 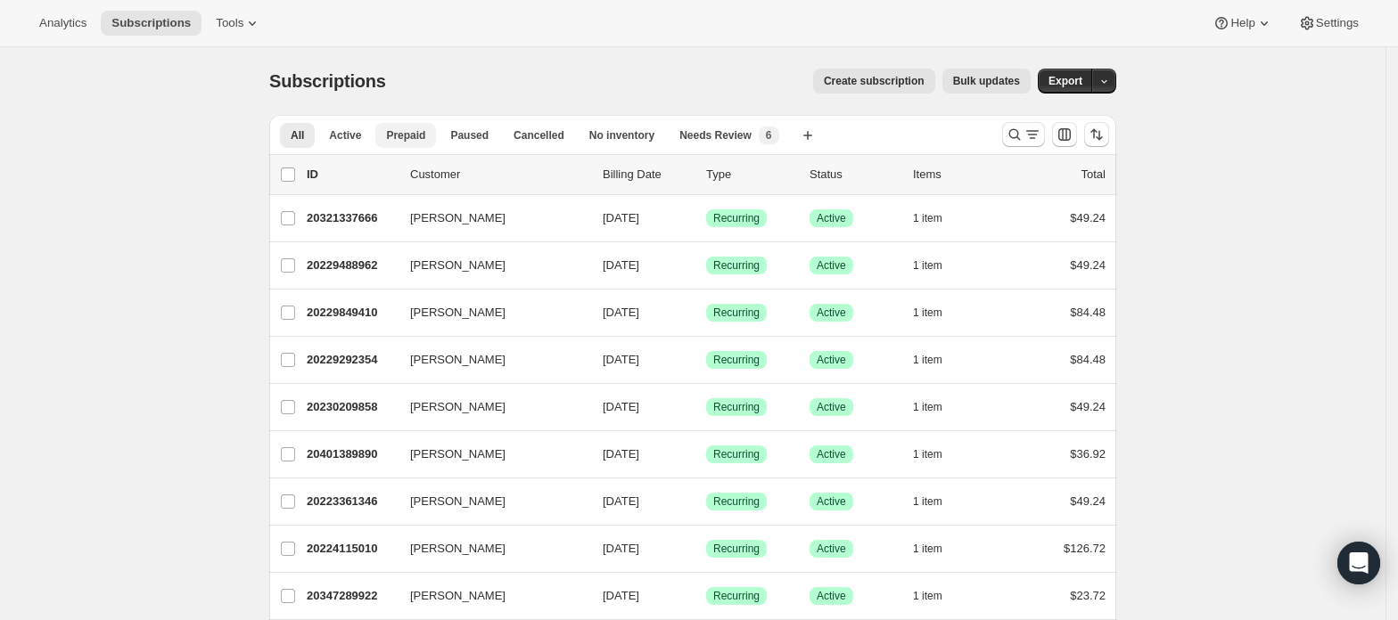 What do you see at coordinates (351, 175) in the screenshot?
I see `p: ID` at bounding box center [351, 175].